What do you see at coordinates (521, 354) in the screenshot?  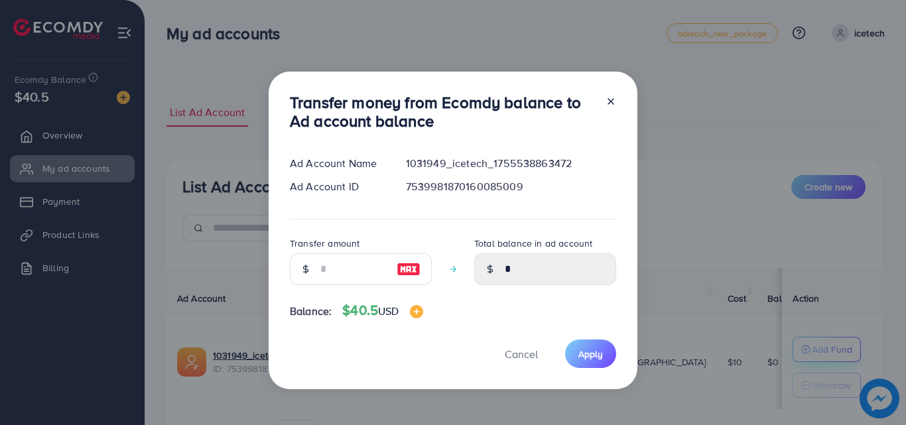 I see `span: Cancel` at bounding box center [521, 354].